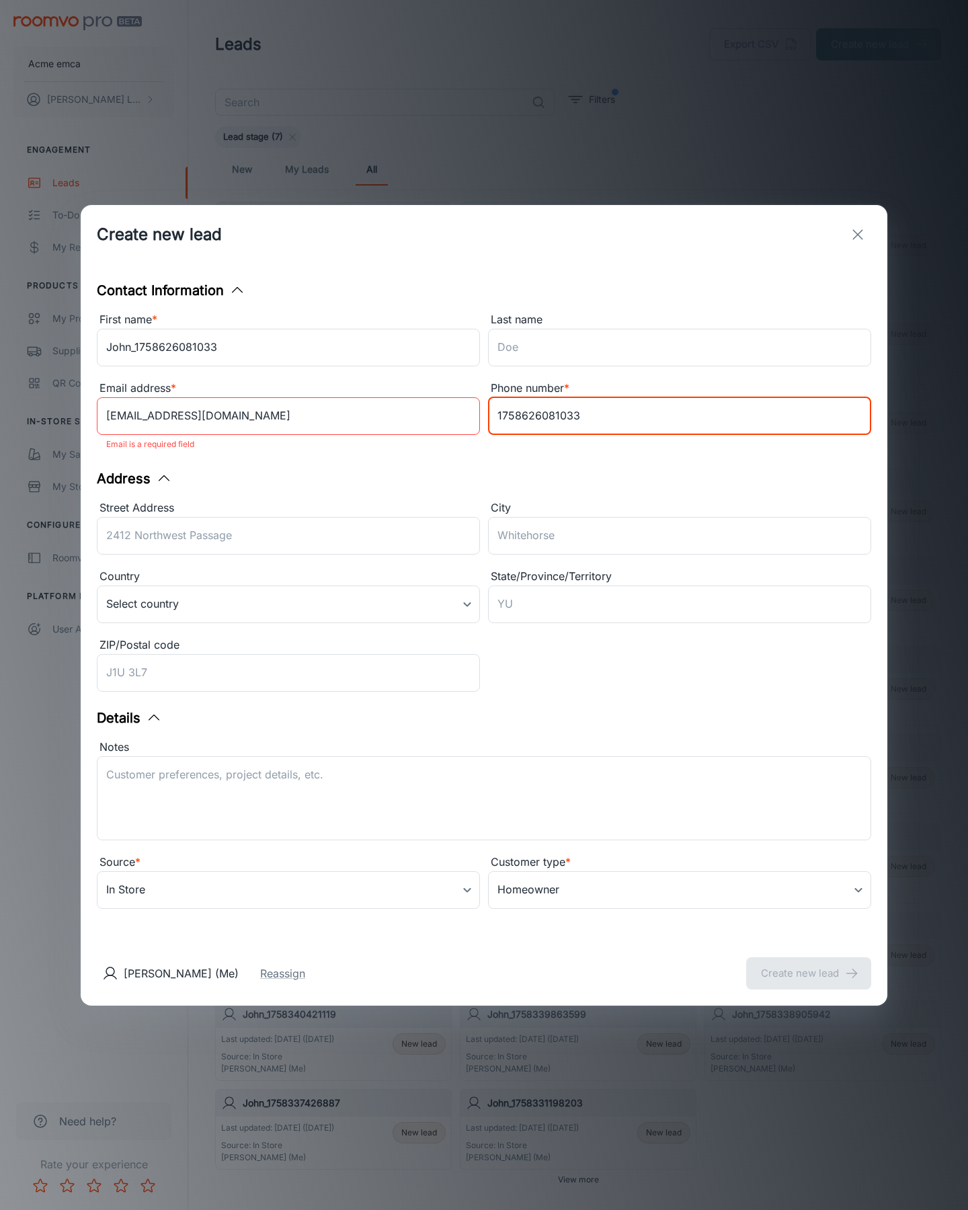 The height and width of the screenshot is (1210, 968). What do you see at coordinates (288, 890) in the screenshot?
I see `div: In Store` at bounding box center [288, 890].